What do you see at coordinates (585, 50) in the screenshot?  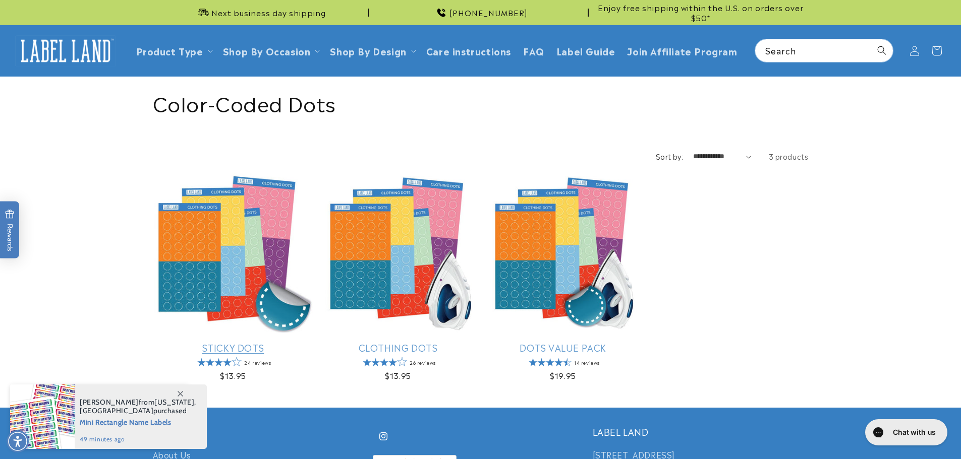 I see `span: Label Guide` at bounding box center [585, 50].